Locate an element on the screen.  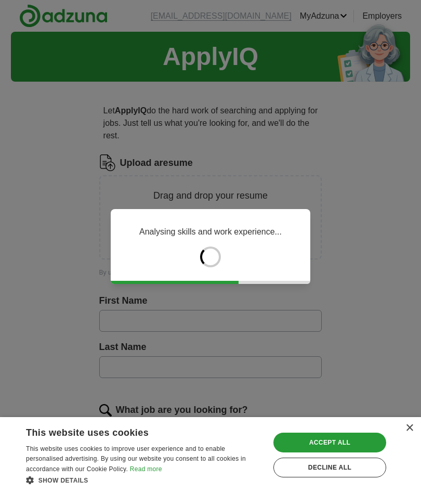
span: Show details is located at coordinates (63, 480).